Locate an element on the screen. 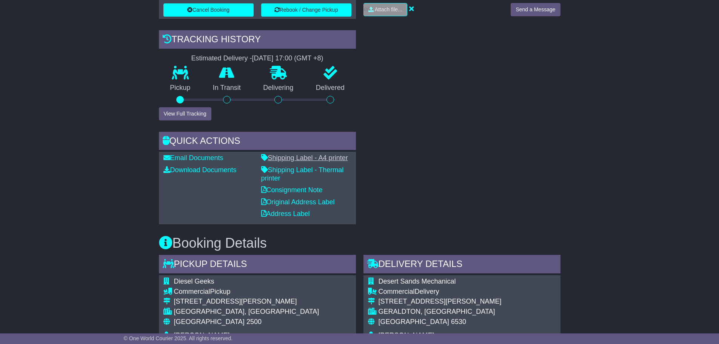  div: Delivery Details is located at coordinates (462, 265).